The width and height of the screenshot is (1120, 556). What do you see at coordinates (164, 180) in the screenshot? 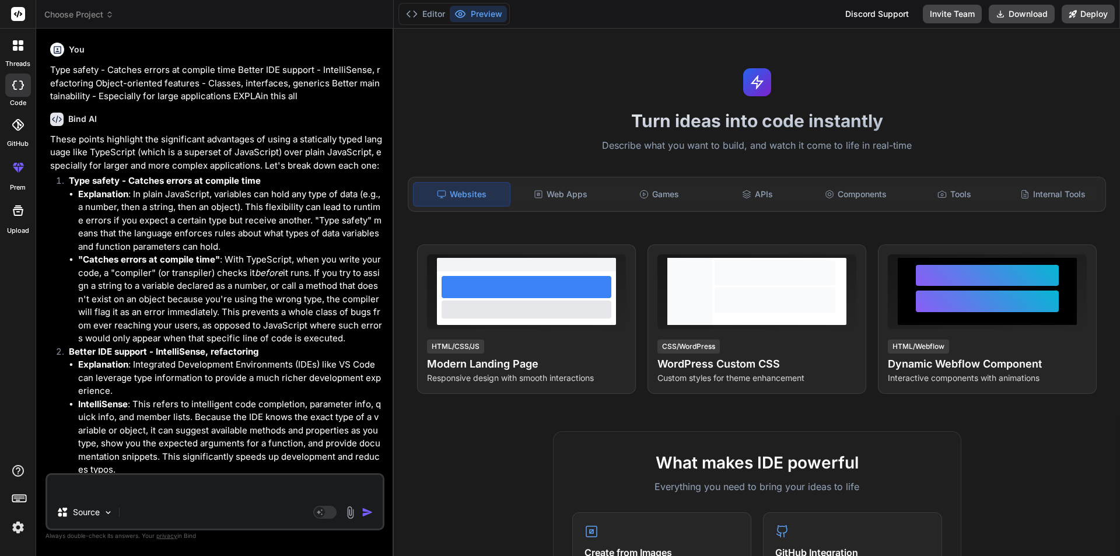
I see `strong: Type safety - Catches errors at compile time` at bounding box center [164, 180].